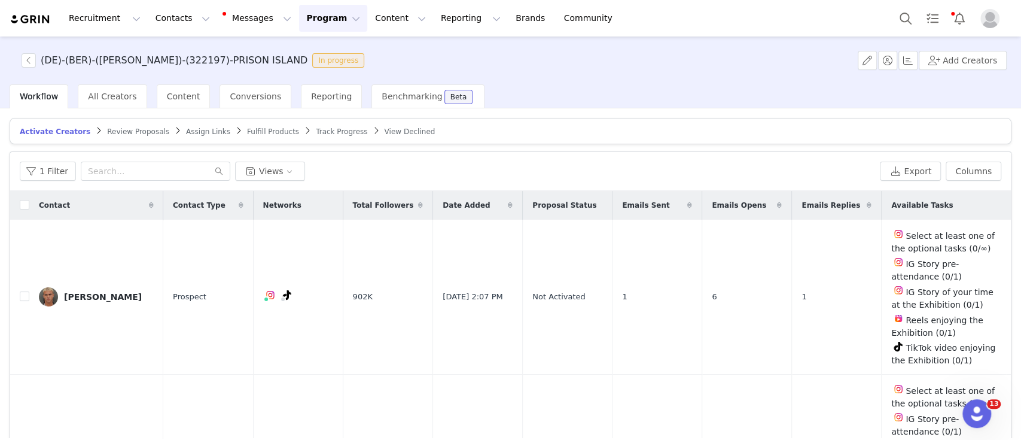  I want to click on button: Profile, so click(992, 19).